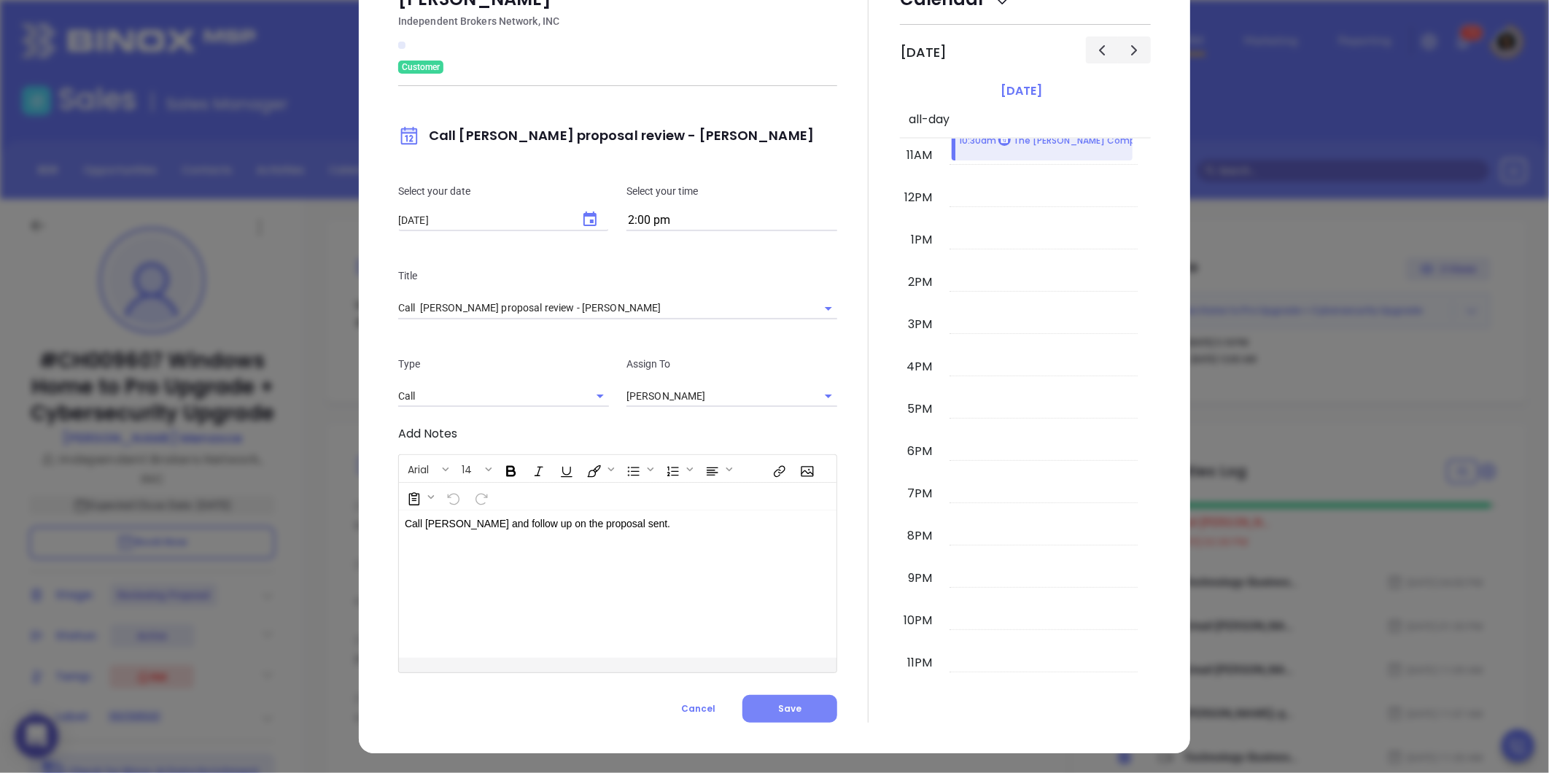  Describe the element at coordinates (717, 469) in the screenshot. I see `span: Align` at that location.